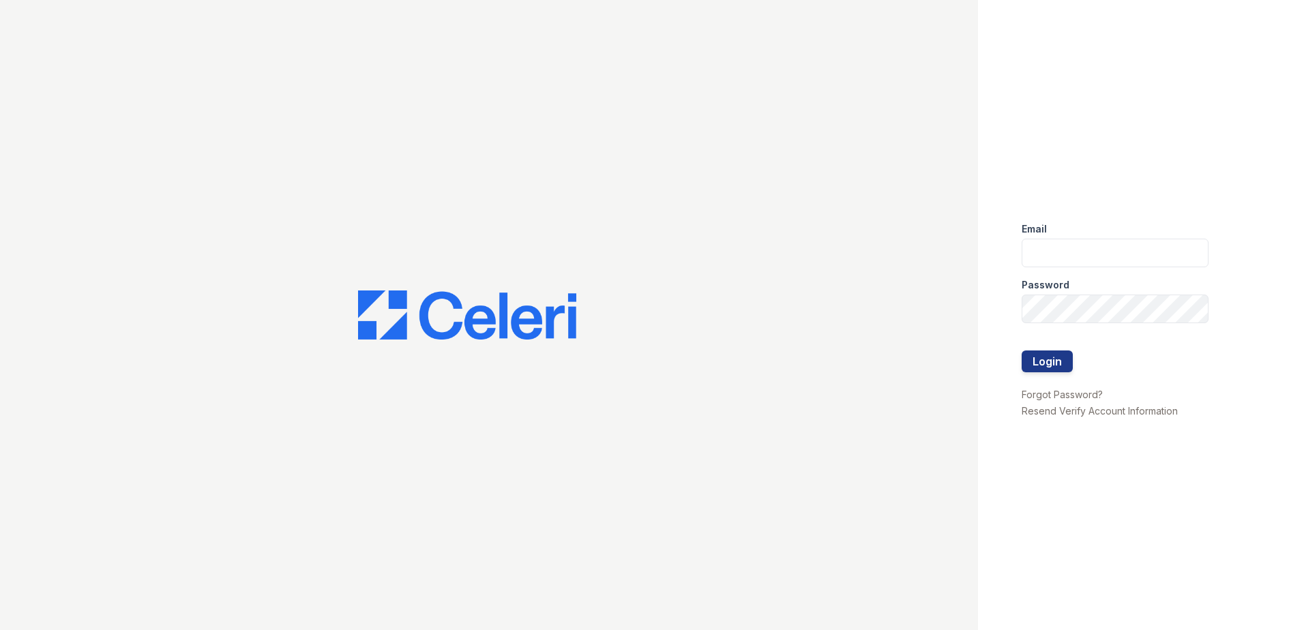 Image resolution: width=1304 pixels, height=630 pixels. What do you see at coordinates (467, 315) in the screenshot?
I see `img: CE_Logo_Blue-a8612792a0a2168367f1c8372b55b34899dd931a85d93a1a3d3e32e68fde9ad4.png` at bounding box center [467, 315].